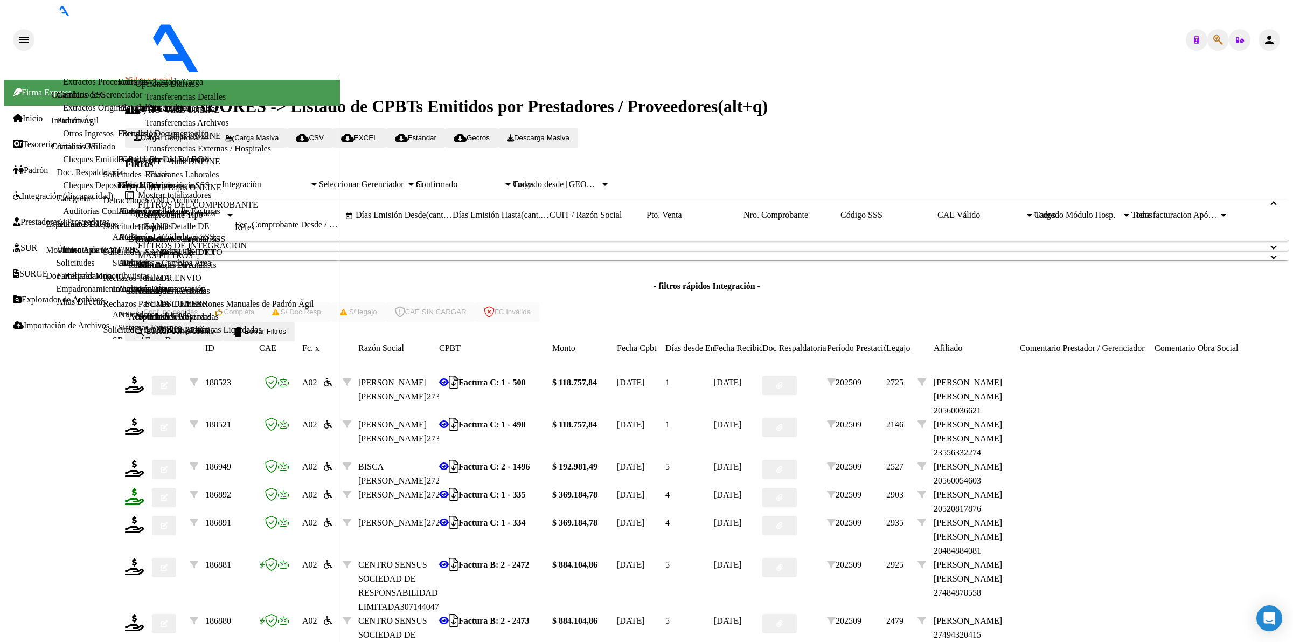  What do you see at coordinates (132, 288) in the screenshot?
I see `a: Integración` at bounding box center [132, 288].